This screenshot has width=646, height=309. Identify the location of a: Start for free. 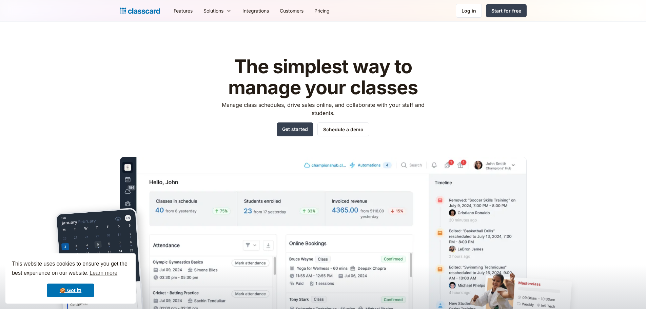
(507, 11).